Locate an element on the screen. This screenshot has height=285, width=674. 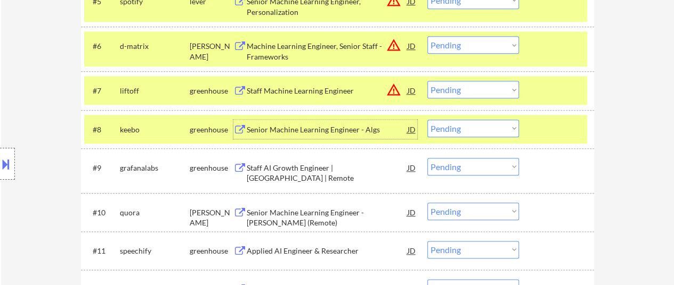
div: Senior Machine Learning Engineer - Algs is located at coordinates (327, 130).